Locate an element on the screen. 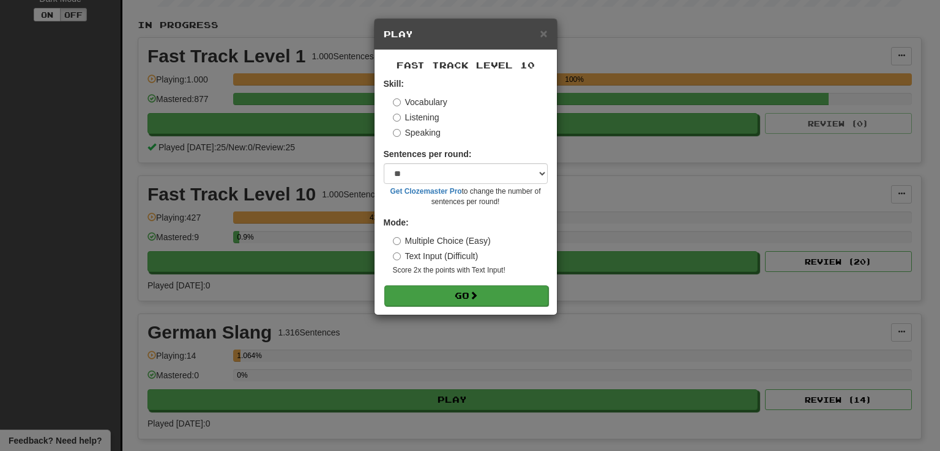 This screenshot has height=451, width=940. h5: Play is located at coordinates (466, 34).